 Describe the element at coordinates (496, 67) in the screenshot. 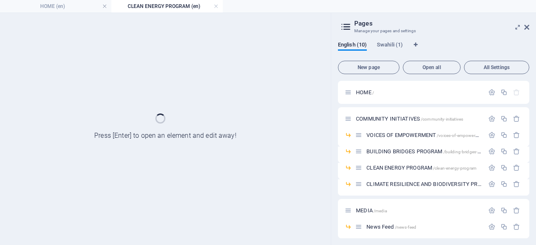

I see `span: All Settings` at that location.